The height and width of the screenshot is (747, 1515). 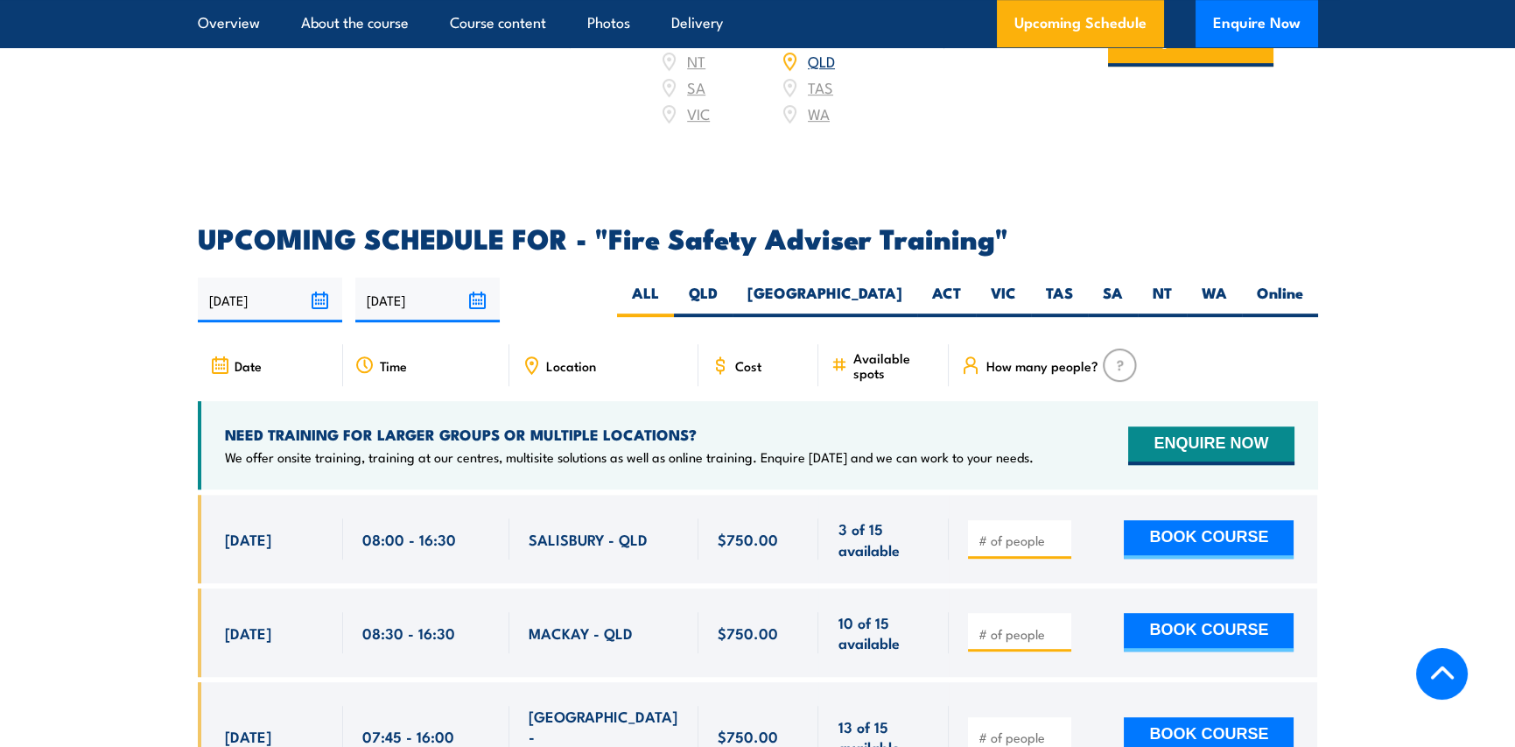 What do you see at coordinates (1003, 299) in the screenshot?
I see `label: VIC` at bounding box center [1003, 299].